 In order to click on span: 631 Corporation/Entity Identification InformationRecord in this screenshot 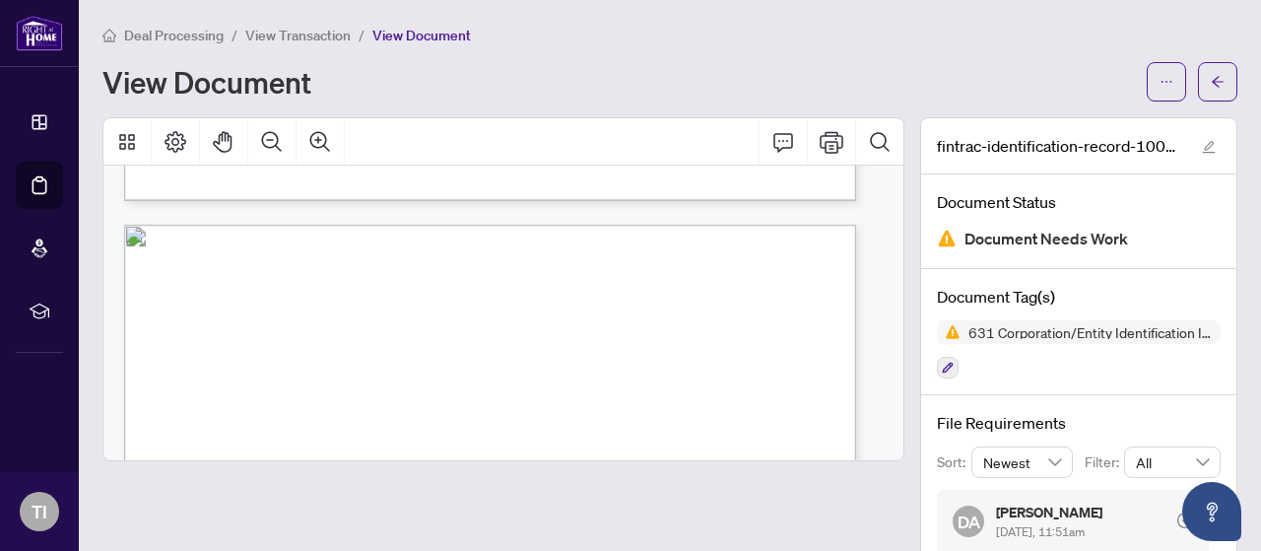, I will do `click(1091, 332)`.